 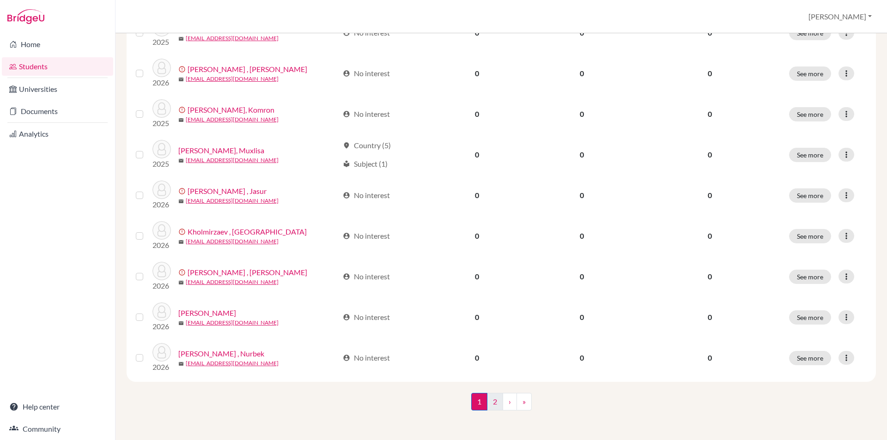 I want to click on img: Jumayeva, Muxlisa, so click(x=162, y=149).